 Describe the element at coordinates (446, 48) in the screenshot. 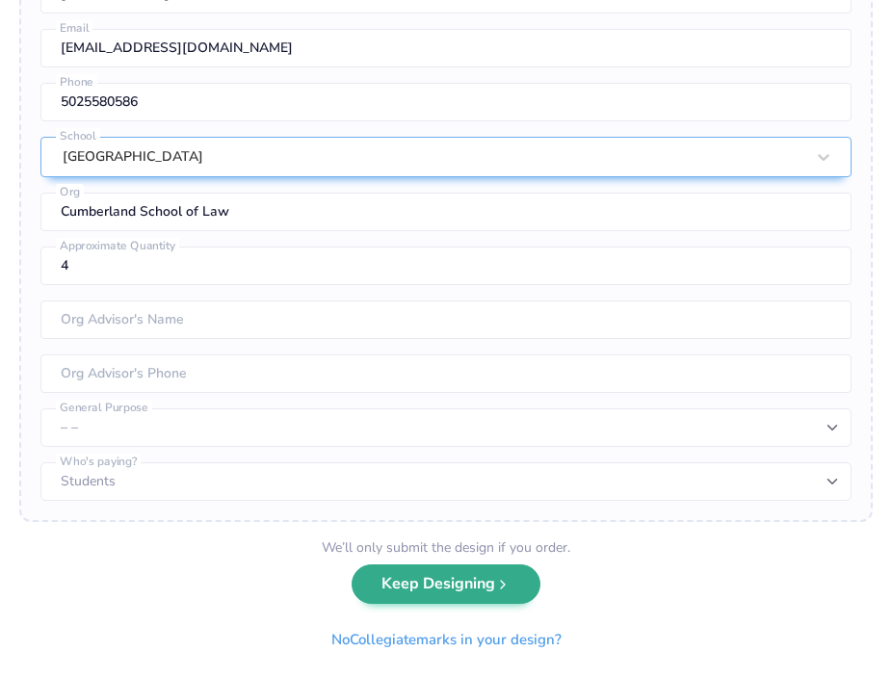

I see `input: Email` at that location.